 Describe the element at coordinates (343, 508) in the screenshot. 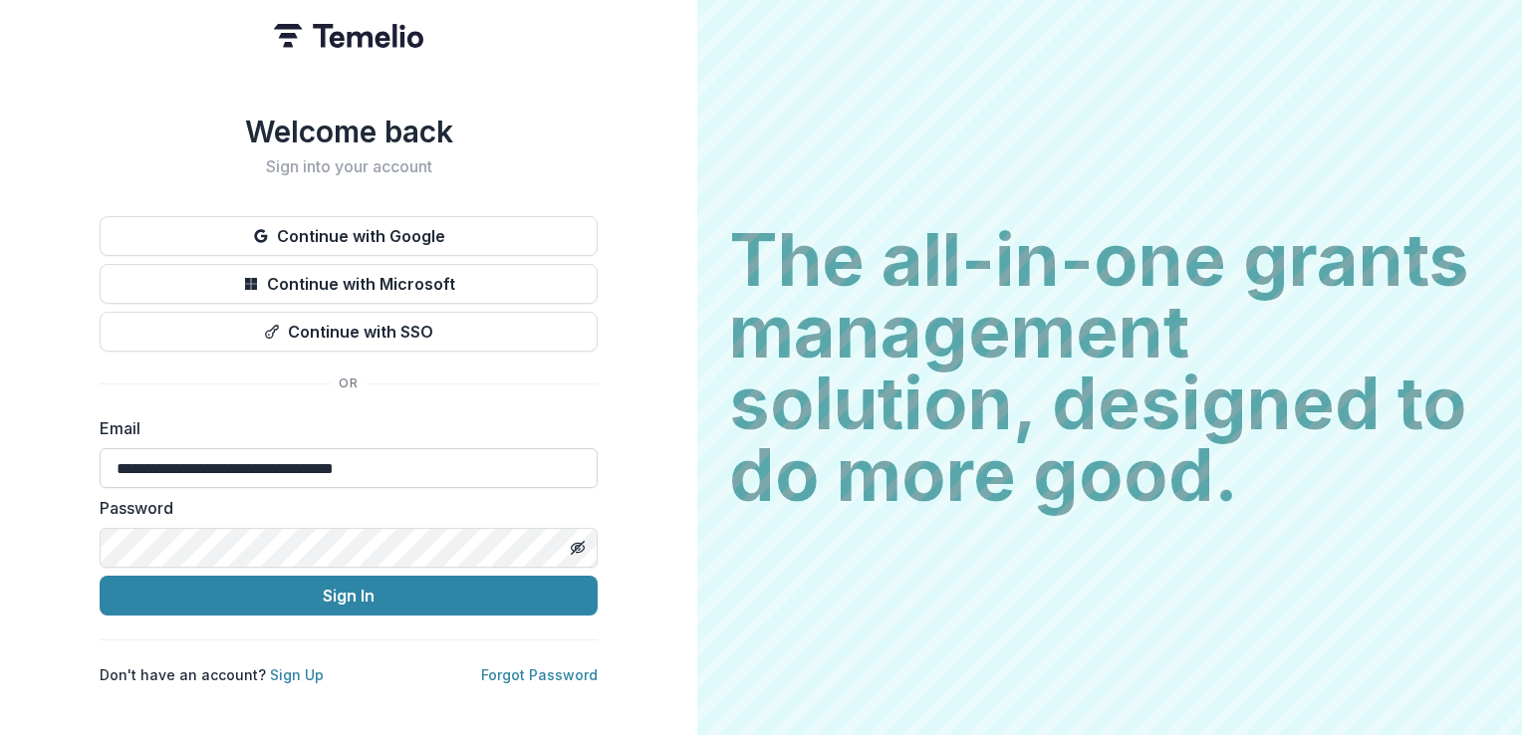

I see `label: Password` at that location.